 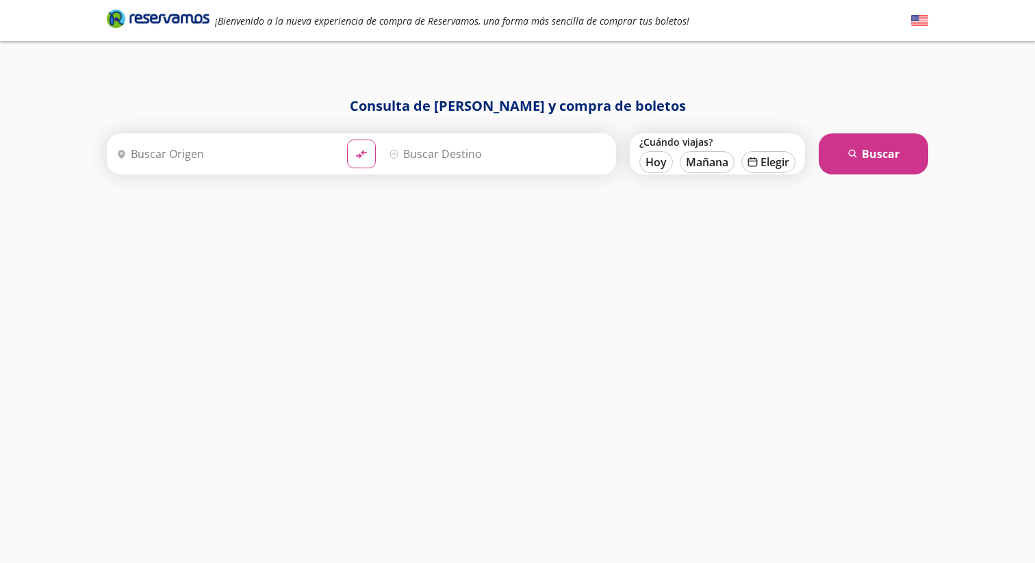 I want to click on input: Buscar Destino, so click(x=495, y=154).